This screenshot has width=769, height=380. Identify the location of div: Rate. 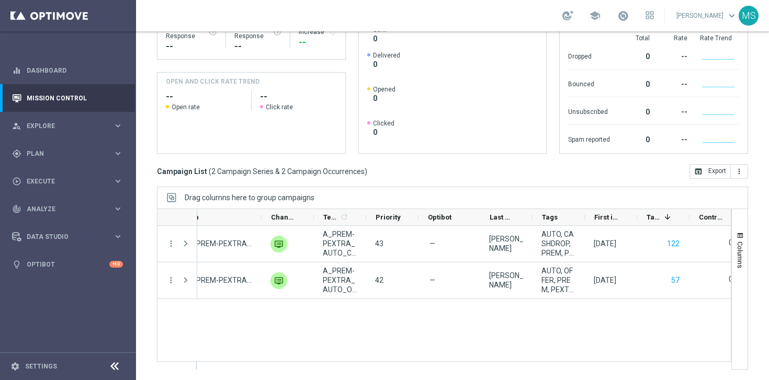
(674, 38).